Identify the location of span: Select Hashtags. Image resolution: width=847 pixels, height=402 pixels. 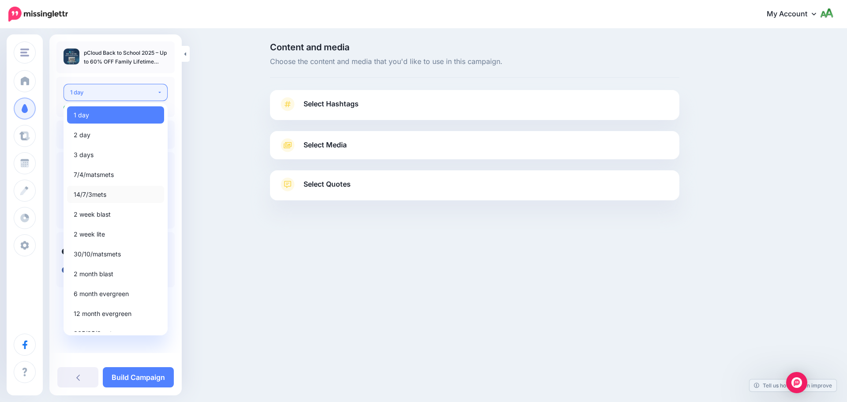
(331, 104).